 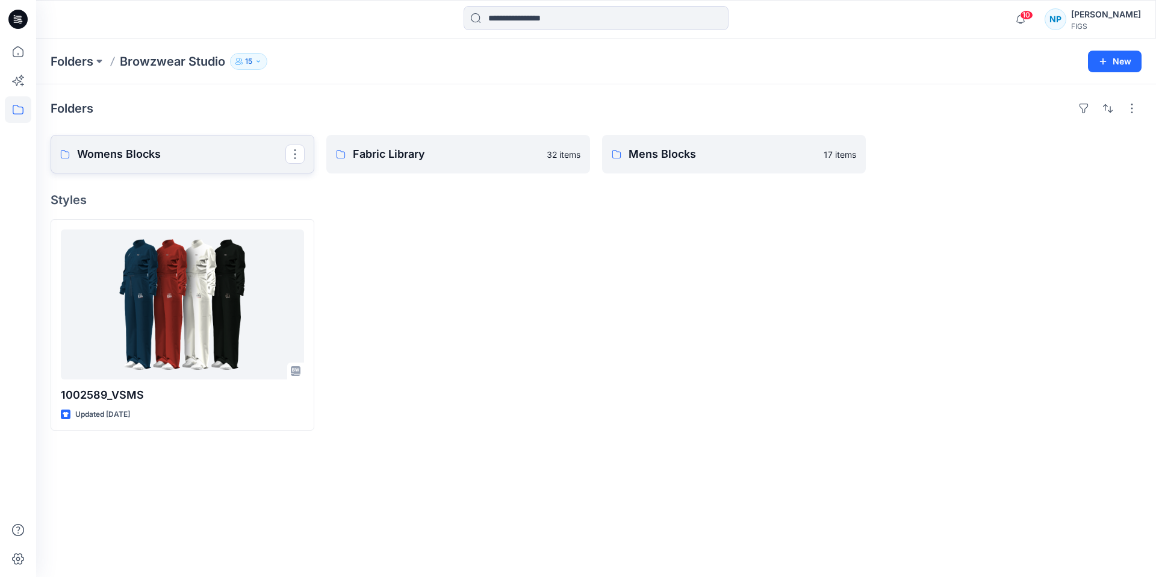 What do you see at coordinates (181, 154) in the screenshot?
I see `p: Womens Blocks` at bounding box center [181, 154].